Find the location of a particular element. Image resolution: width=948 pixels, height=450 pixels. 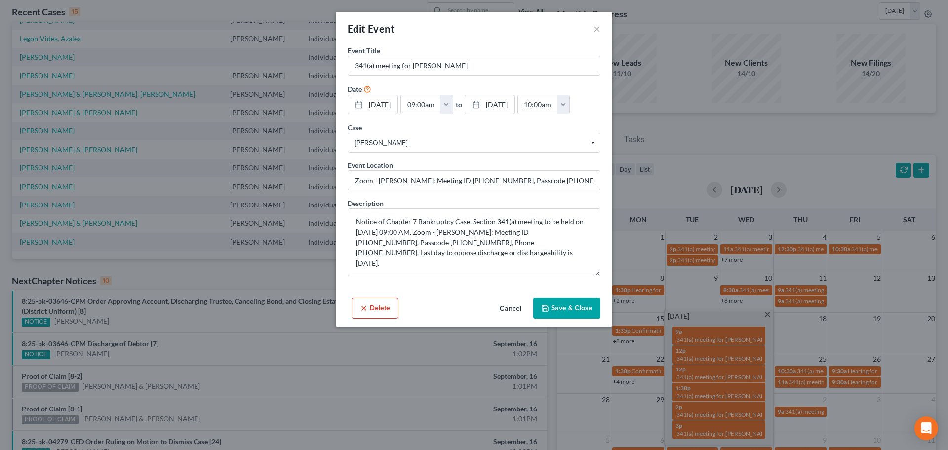

input: Enter location... is located at coordinates (474, 180).